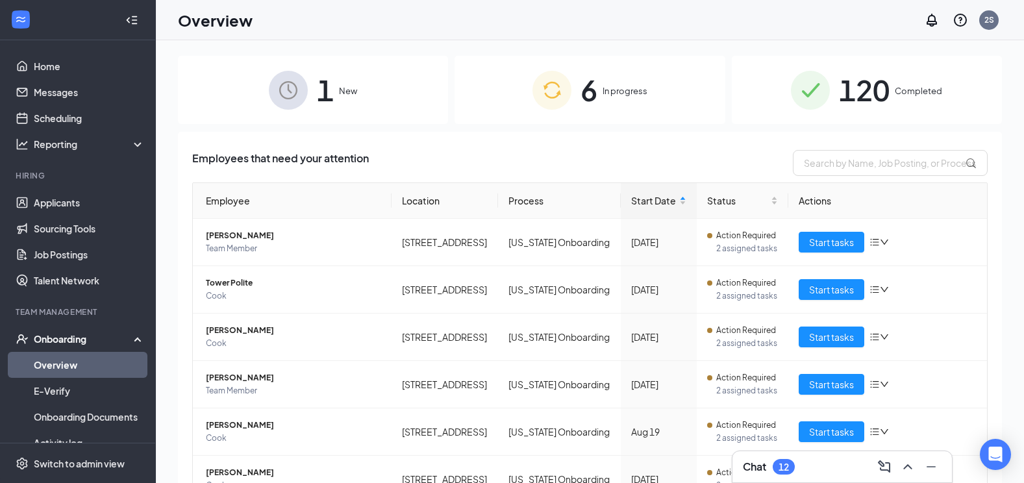 The height and width of the screenshot is (483, 1024). What do you see at coordinates (294, 249) in the screenshot?
I see `span: Team Member` at bounding box center [294, 249].